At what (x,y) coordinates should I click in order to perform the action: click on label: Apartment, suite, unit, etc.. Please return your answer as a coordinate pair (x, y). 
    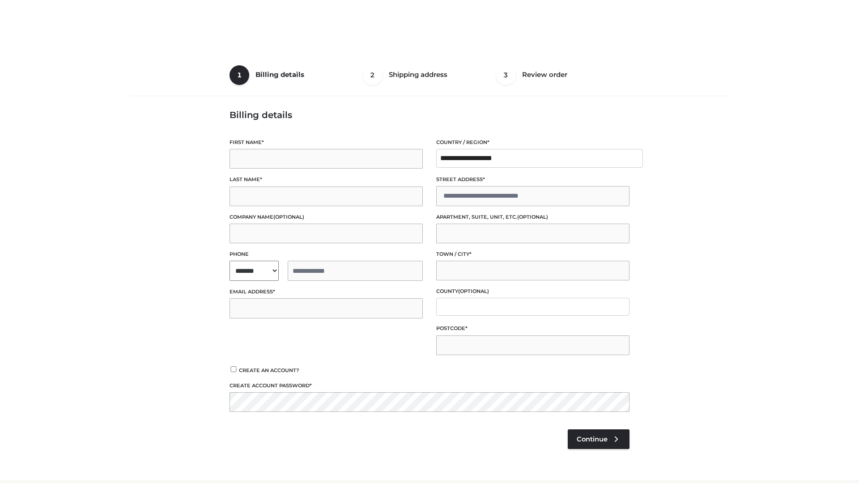
    Looking at the image, I should click on (533, 217).